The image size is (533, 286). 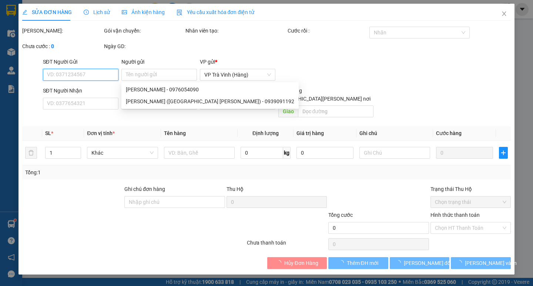 What do you see at coordinates (97, 12) in the screenshot?
I see `span: Lịch sử` at bounding box center [97, 12].